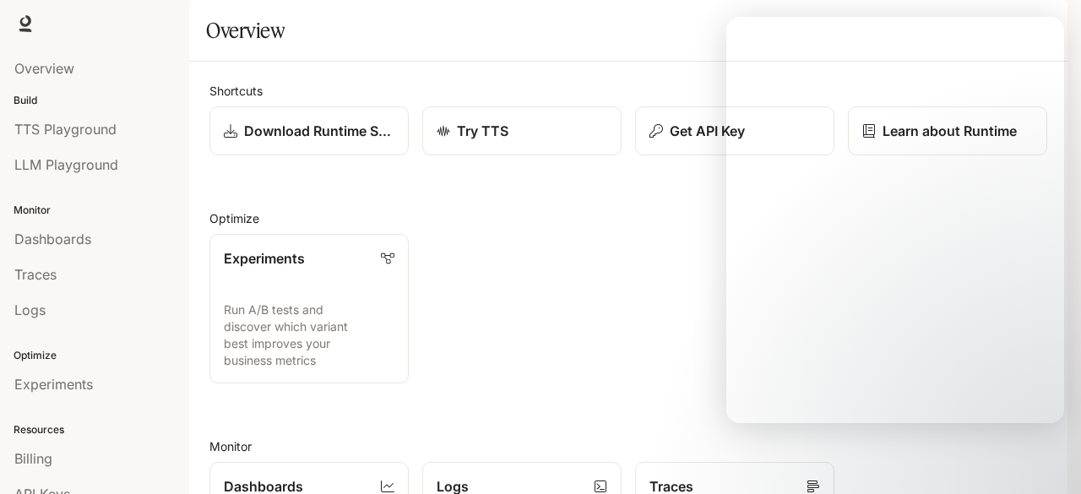 This screenshot has width=1081, height=494. What do you see at coordinates (309, 131) in the screenshot?
I see `a: Download Runtime SDK` at bounding box center [309, 131].